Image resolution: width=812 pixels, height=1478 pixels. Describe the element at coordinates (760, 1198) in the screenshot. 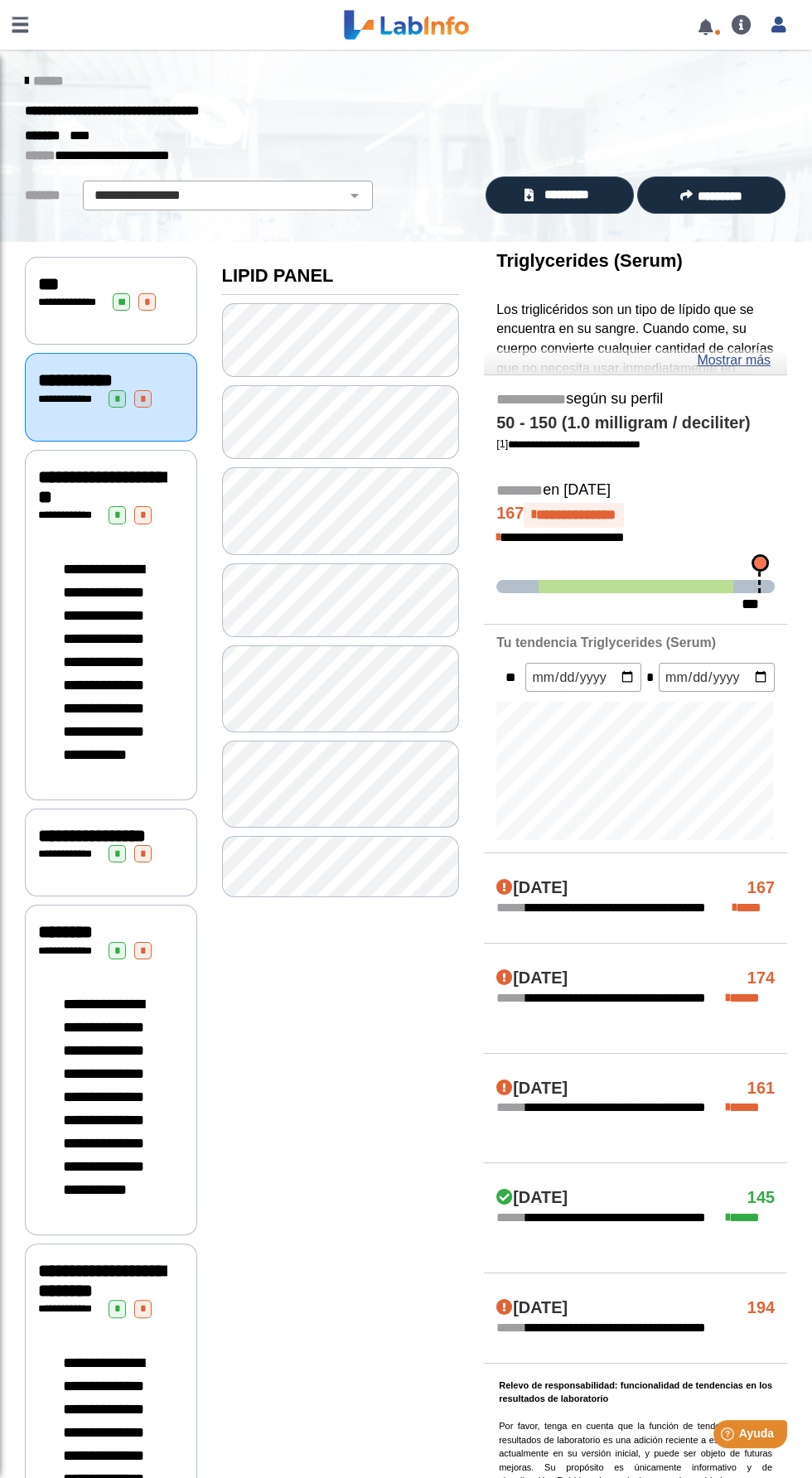

I see `h4: 145` at that location.